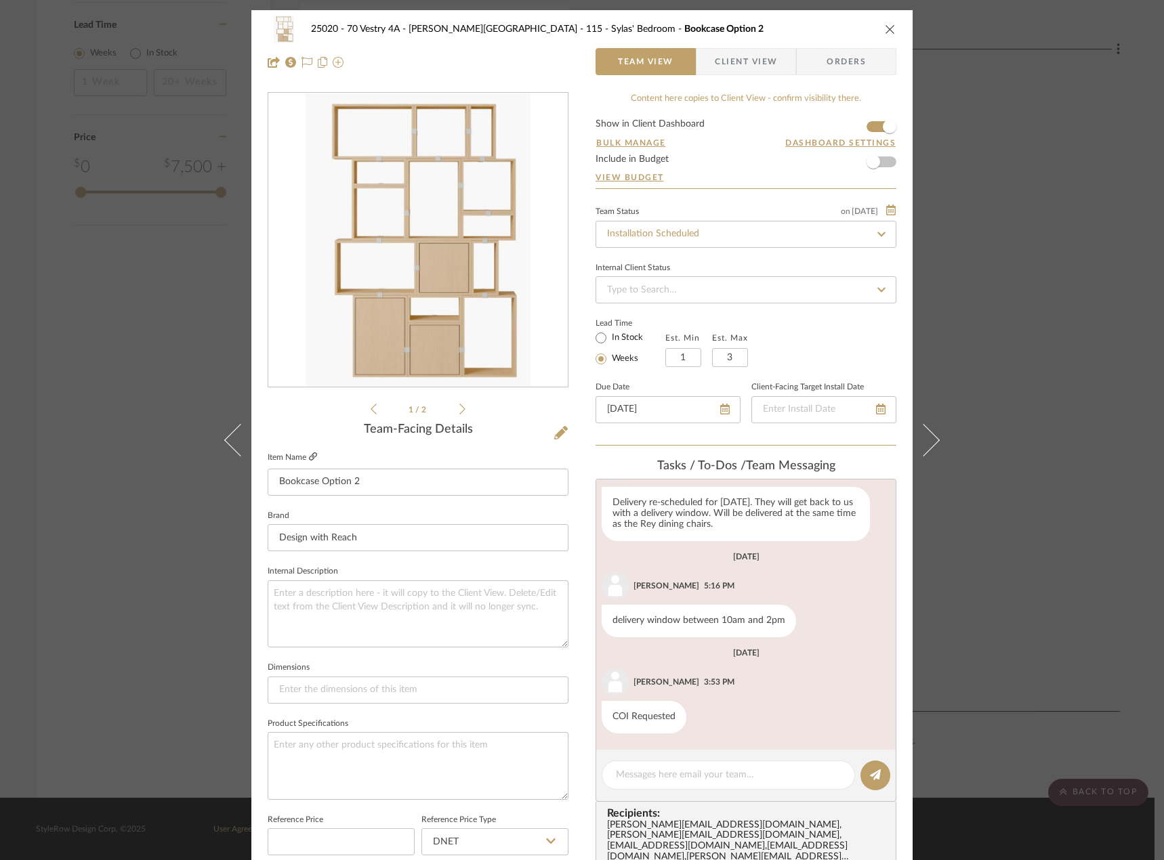  What do you see at coordinates (668, 410) in the screenshot?
I see `input: Enter Due Date` at bounding box center [668, 410].